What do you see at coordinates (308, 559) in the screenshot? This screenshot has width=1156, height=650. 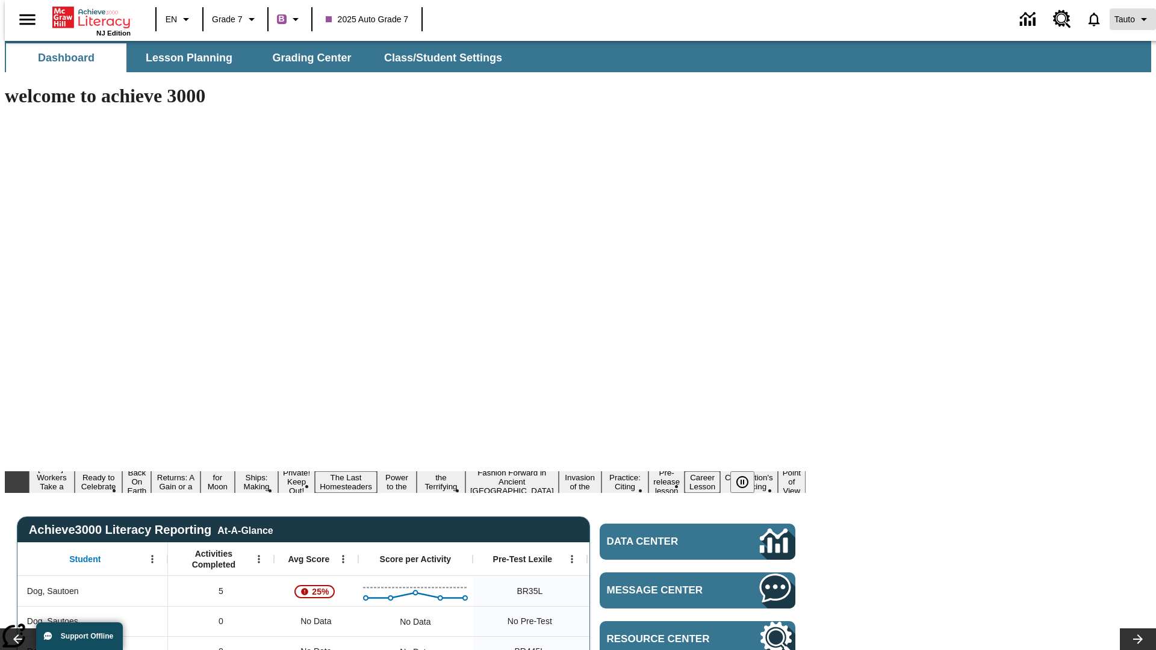 I see `span: Avg Score` at bounding box center [308, 559].